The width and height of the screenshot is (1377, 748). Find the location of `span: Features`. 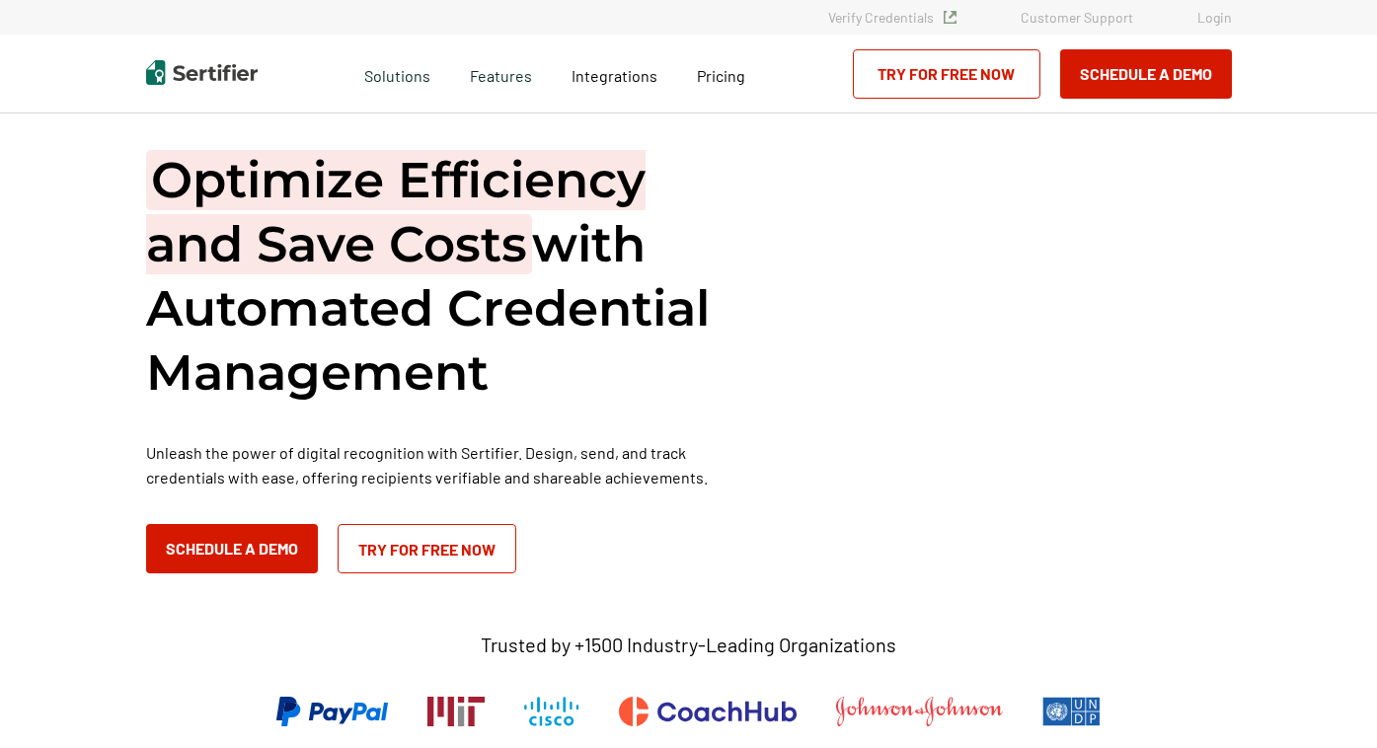

span: Features is located at coordinates (500, 73).